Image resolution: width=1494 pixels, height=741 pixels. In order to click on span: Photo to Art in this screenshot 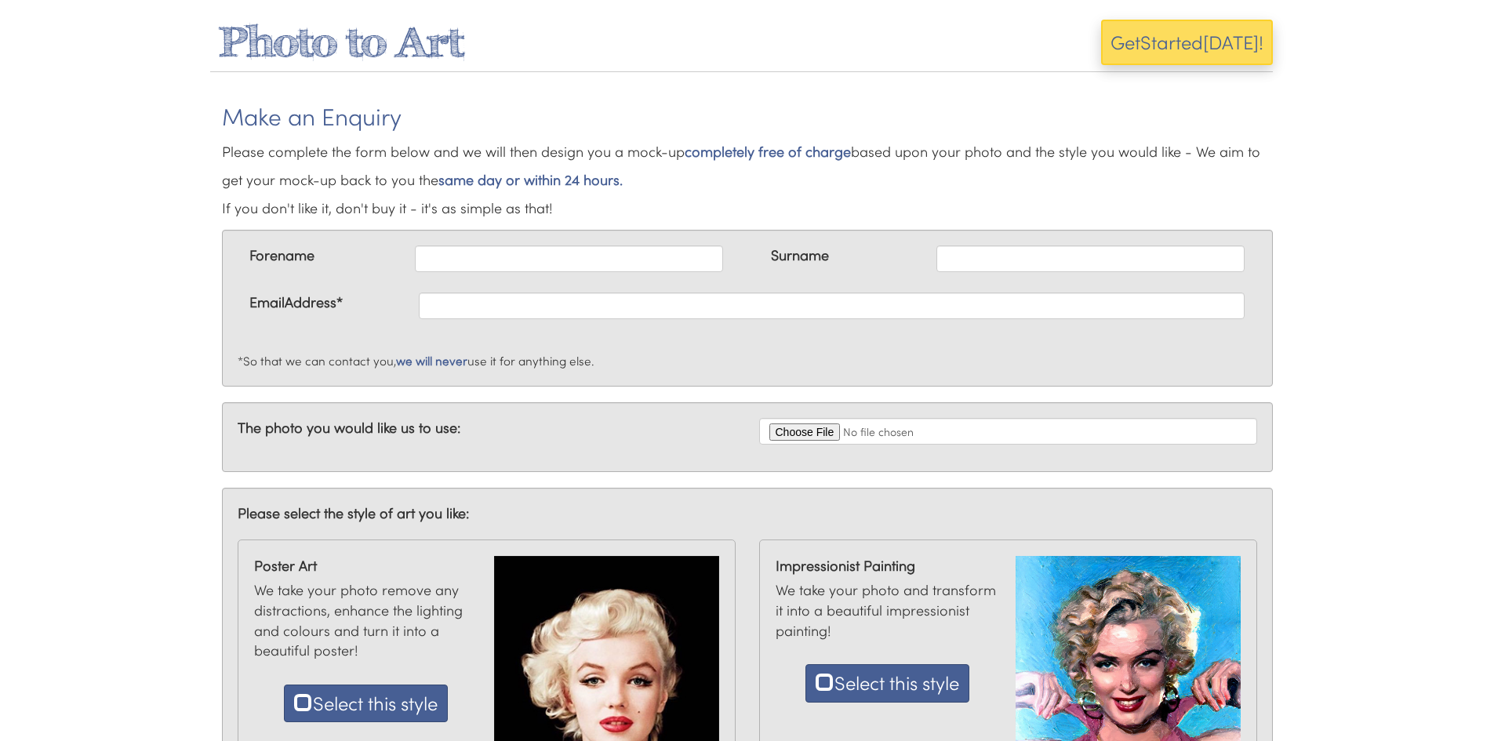, I will do `click(341, 42)`.